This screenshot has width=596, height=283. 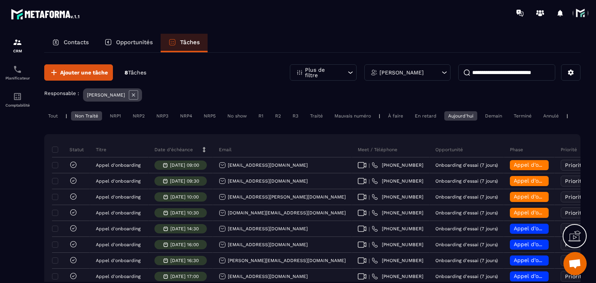 I want to click on p: Meet / Téléphone, so click(x=378, y=150).